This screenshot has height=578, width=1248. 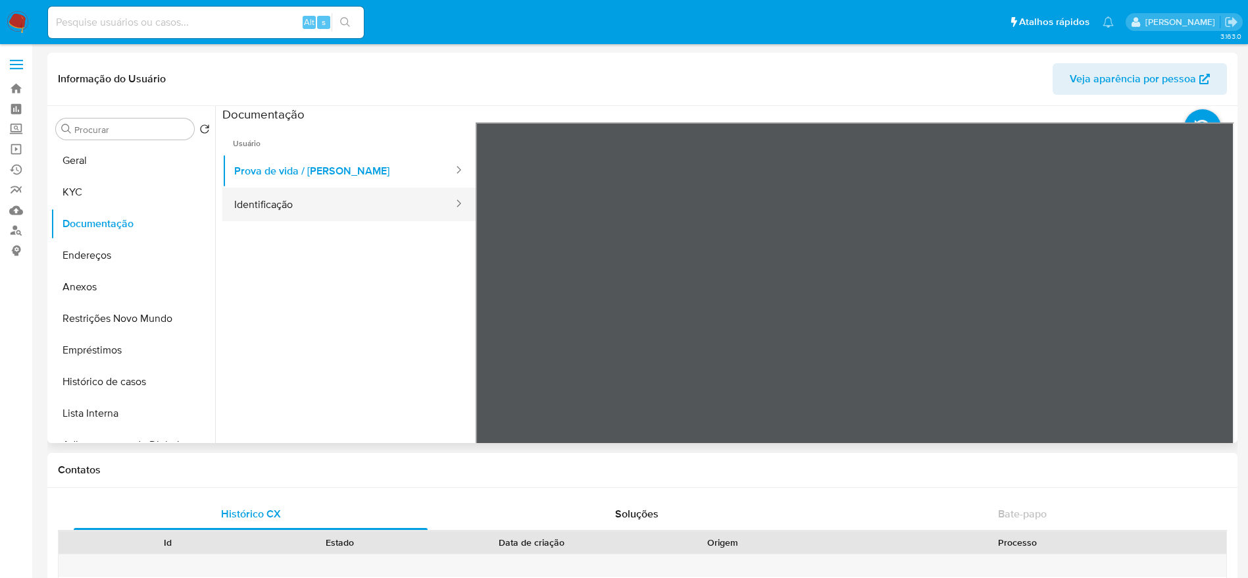 I want to click on div: Origem, so click(x=723, y=542).